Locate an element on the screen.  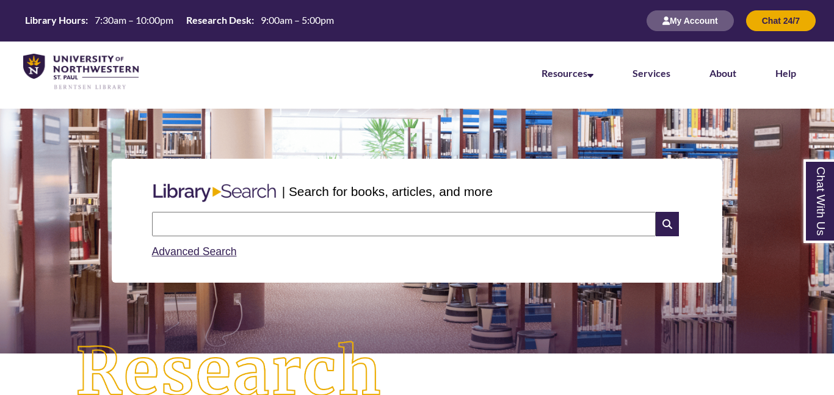
th: Library Hours: is located at coordinates (55, 20).